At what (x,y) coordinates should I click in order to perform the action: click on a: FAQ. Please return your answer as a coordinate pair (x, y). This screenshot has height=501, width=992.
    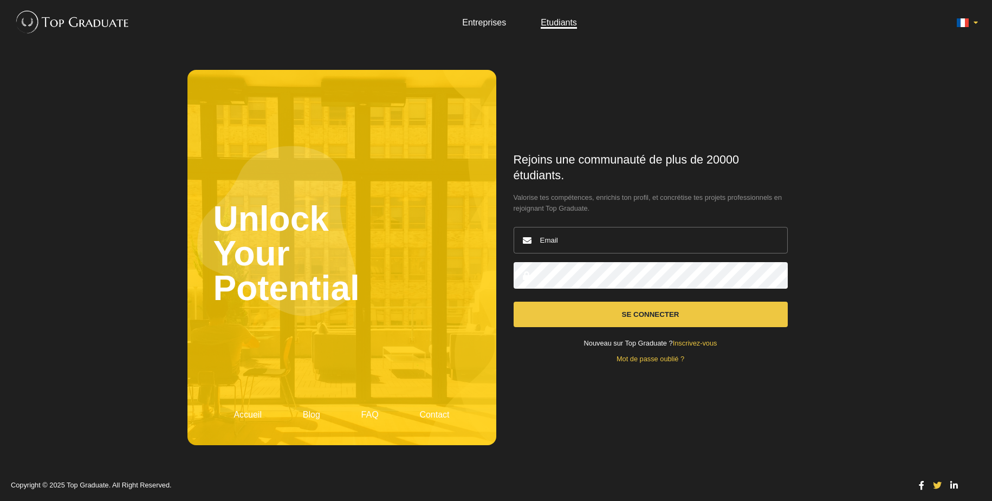
    Looking at the image, I should click on (370, 414).